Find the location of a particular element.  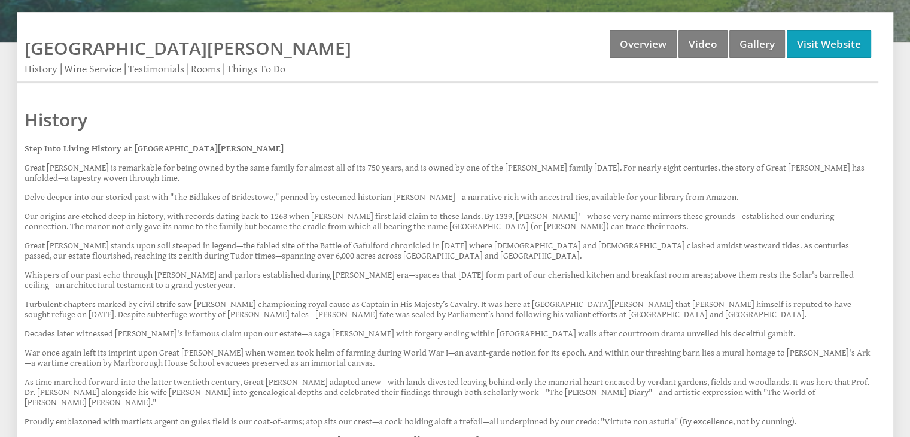

p: Proudly emblazoned with martlets argent on gules field is our coat-of-arms; atop sits our crest—a... is located at coordinates (447, 421).